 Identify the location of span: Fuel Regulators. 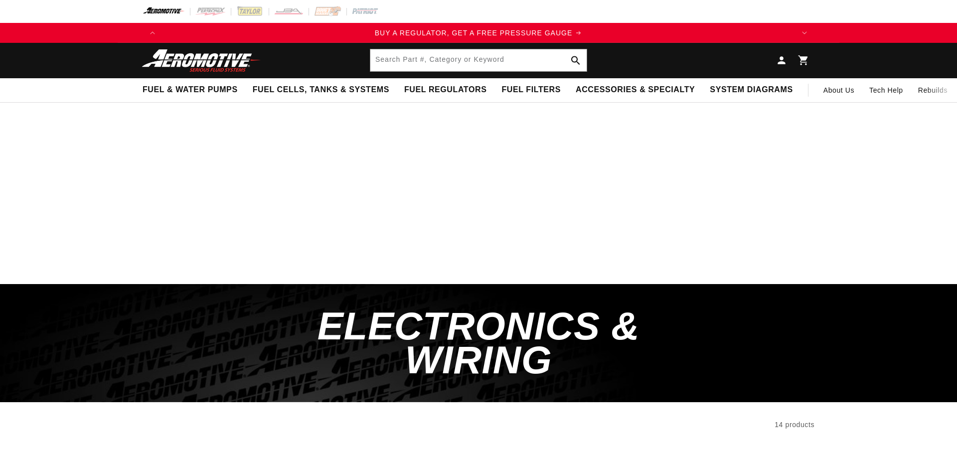
(445, 90).